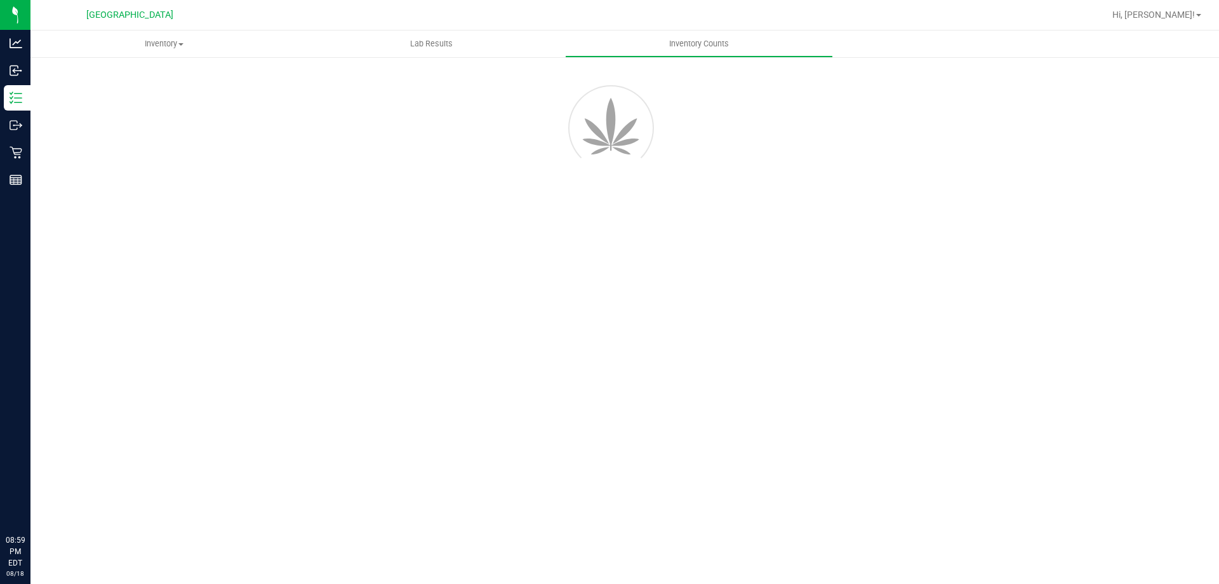 Image resolution: width=1219 pixels, height=584 pixels. I want to click on p: 08:59 PM EDT, so click(15, 551).